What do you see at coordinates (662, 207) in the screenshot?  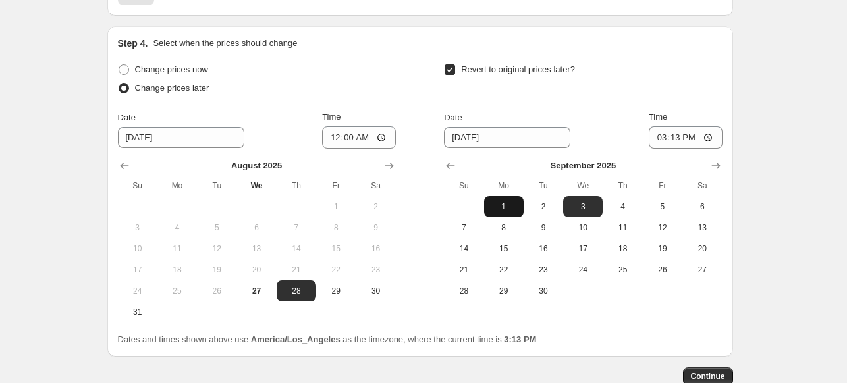 I see `button: Friday September 5 2025` at bounding box center [662, 207].